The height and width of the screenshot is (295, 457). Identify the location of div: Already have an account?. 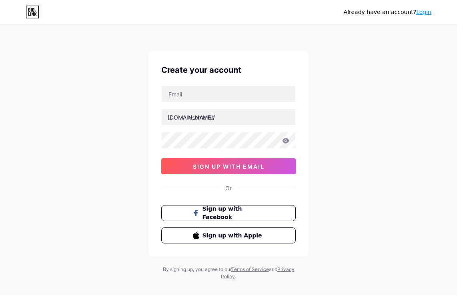
(387, 12).